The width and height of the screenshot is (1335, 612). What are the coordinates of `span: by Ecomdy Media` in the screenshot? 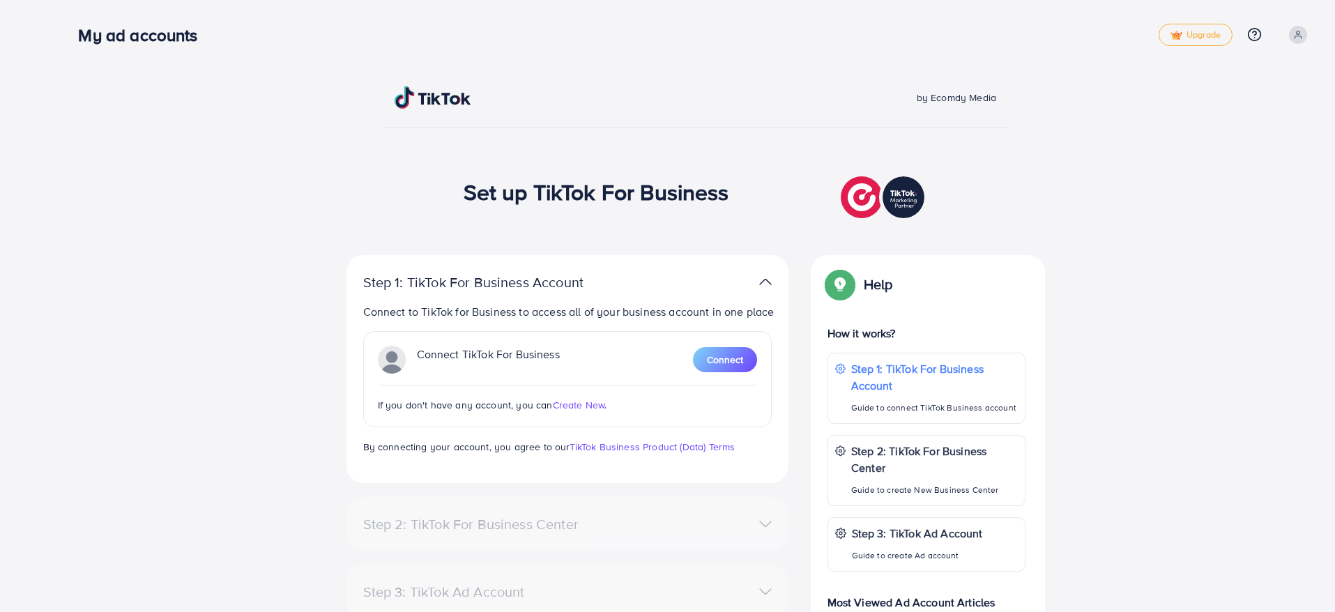 It's located at (957, 98).